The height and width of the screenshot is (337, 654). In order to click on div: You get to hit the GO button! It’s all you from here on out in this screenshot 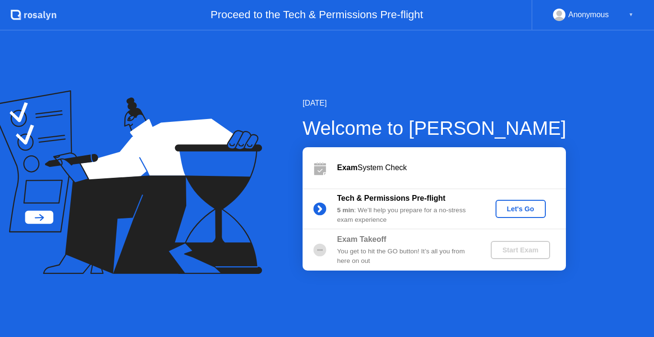, I will do `click(406, 256)`.